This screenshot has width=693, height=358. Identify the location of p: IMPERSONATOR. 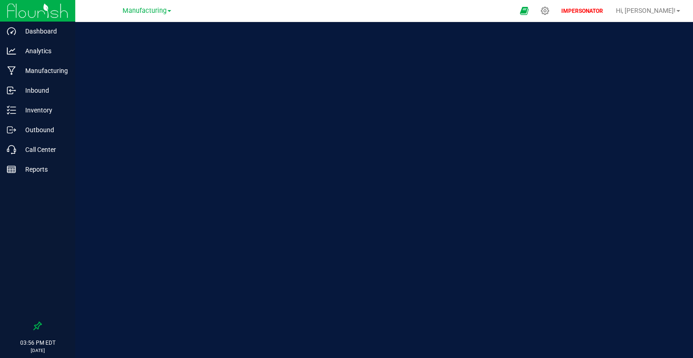
(582, 11).